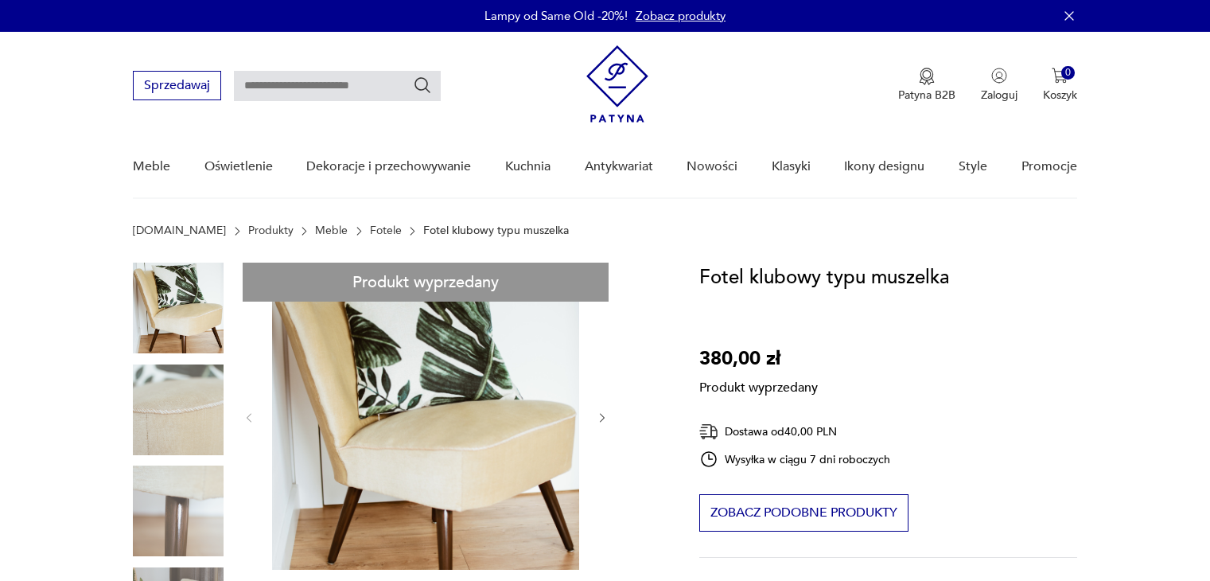  What do you see at coordinates (712, 166) in the screenshot?
I see `a: Nowości` at bounding box center [712, 166].